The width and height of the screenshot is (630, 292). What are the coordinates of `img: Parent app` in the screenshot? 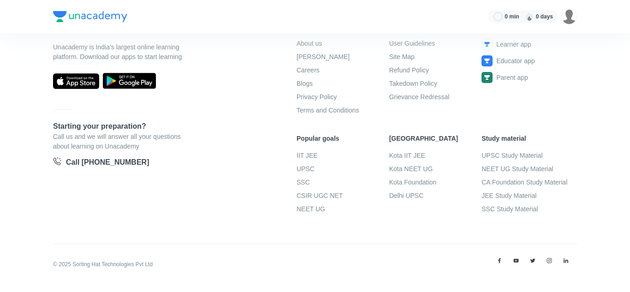 It's located at (487, 77).